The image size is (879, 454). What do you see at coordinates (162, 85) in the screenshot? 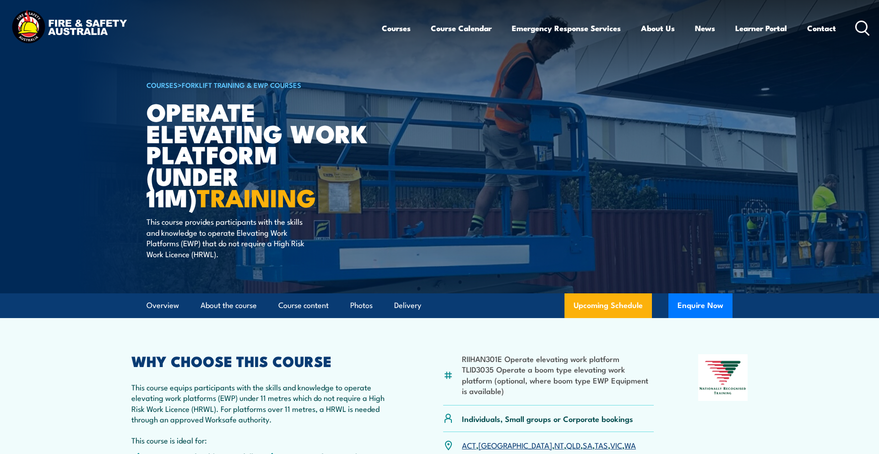
I see `a: COURSES` at bounding box center [162, 85].